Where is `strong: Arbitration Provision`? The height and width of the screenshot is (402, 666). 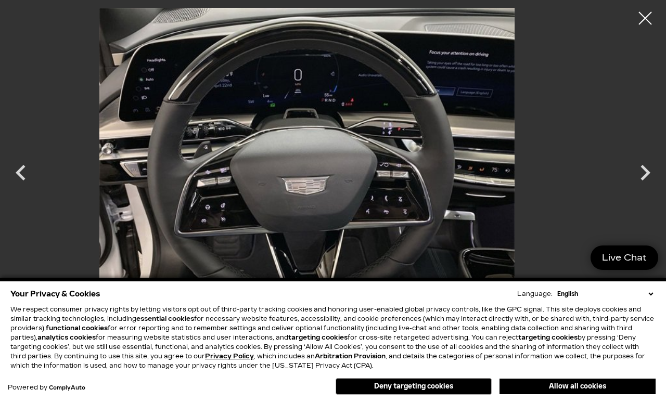
strong: Arbitration Provision is located at coordinates (350, 356).